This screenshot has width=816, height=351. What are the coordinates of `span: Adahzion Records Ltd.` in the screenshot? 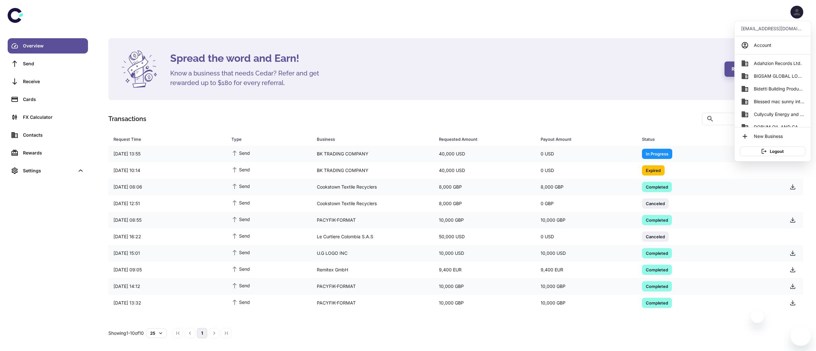 It's located at (777, 63).